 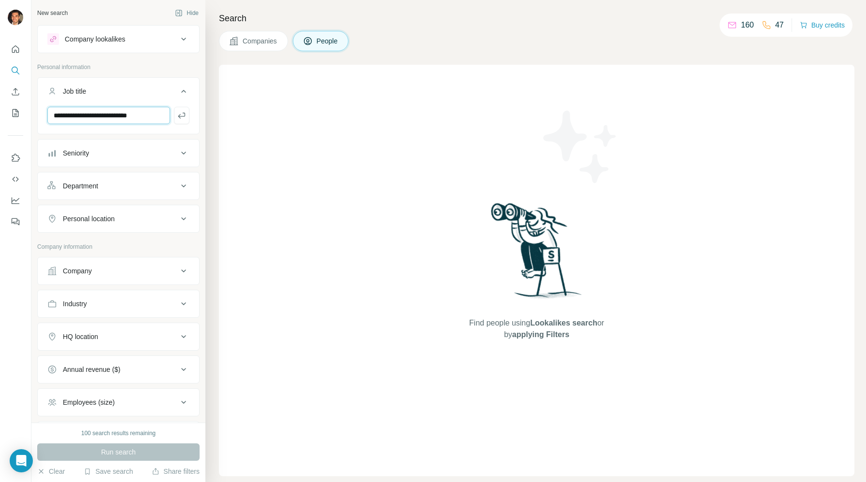 What do you see at coordinates (118, 67) in the screenshot?
I see `p: Personal information` at bounding box center [118, 67].